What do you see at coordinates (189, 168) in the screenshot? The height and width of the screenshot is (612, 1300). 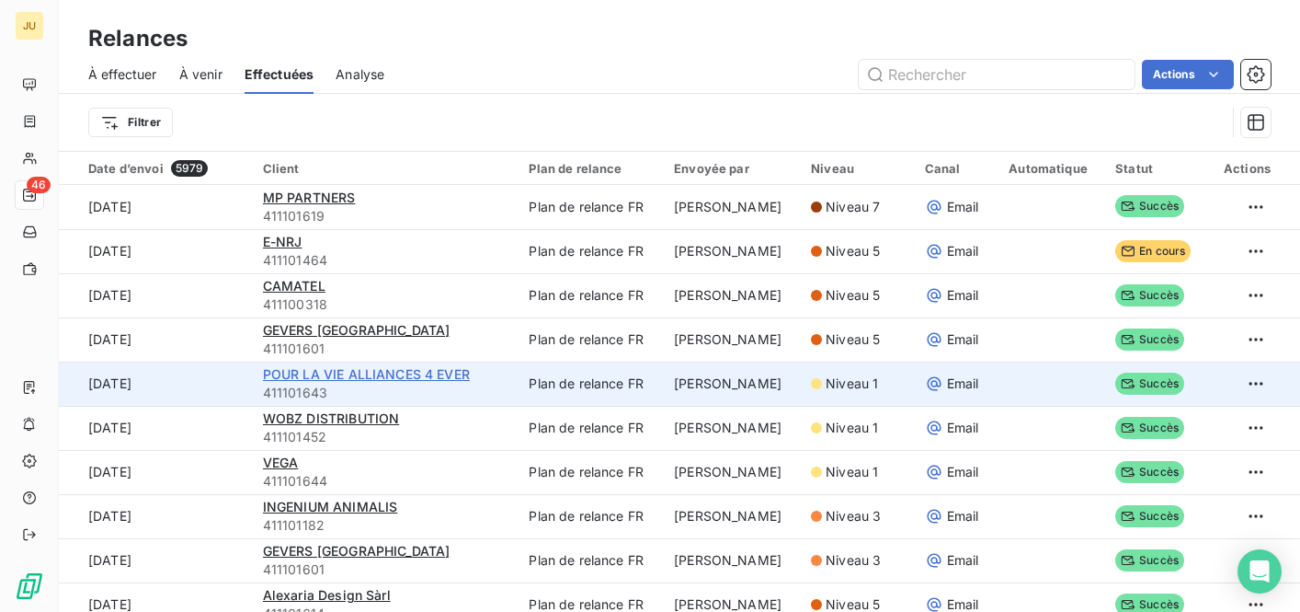 I see `span: 5979` at bounding box center [189, 168].